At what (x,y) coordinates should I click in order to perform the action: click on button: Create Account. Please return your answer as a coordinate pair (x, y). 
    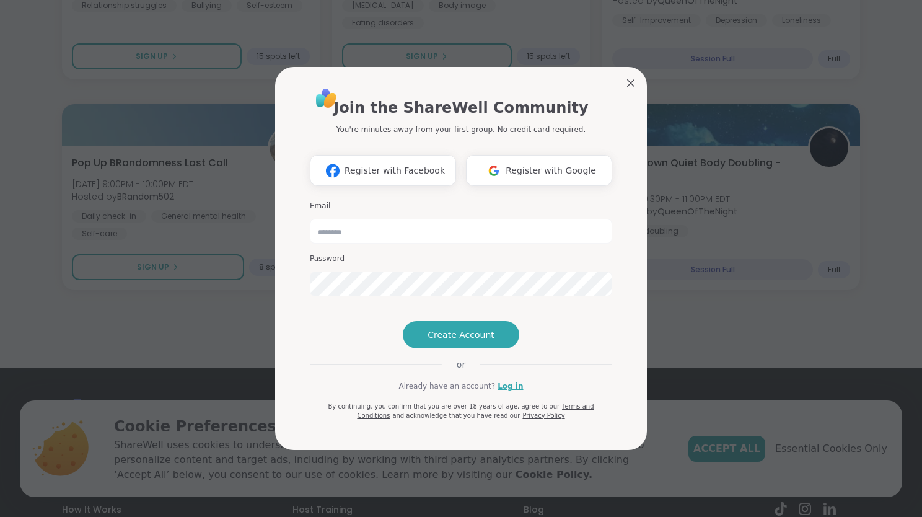
    Looking at the image, I should click on (461, 335).